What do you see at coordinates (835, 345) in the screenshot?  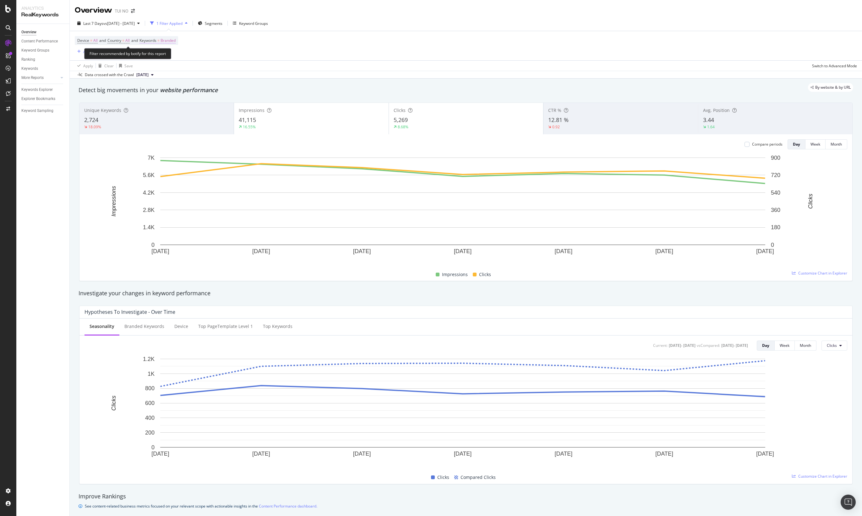 I see `button: Clicks` at bounding box center [835, 345].